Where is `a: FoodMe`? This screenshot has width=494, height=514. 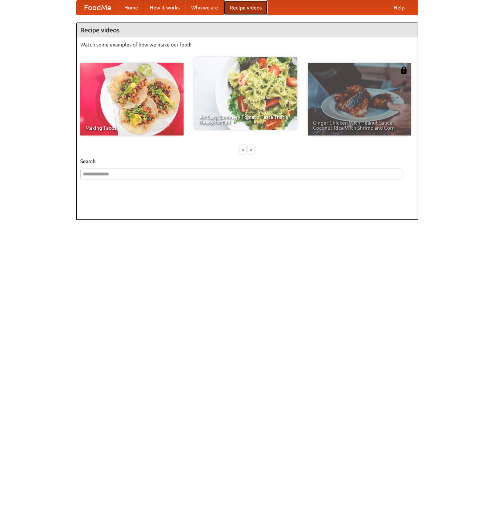 a: FoodMe is located at coordinates (97, 8).